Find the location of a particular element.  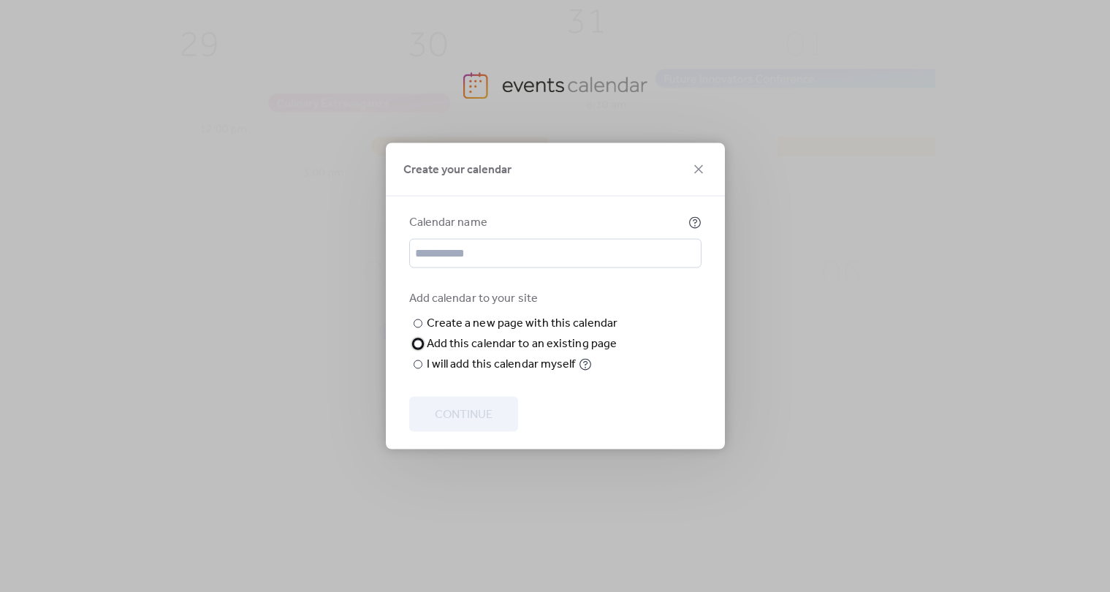

div: Add this calendar to an existing page is located at coordinates (522, 344).